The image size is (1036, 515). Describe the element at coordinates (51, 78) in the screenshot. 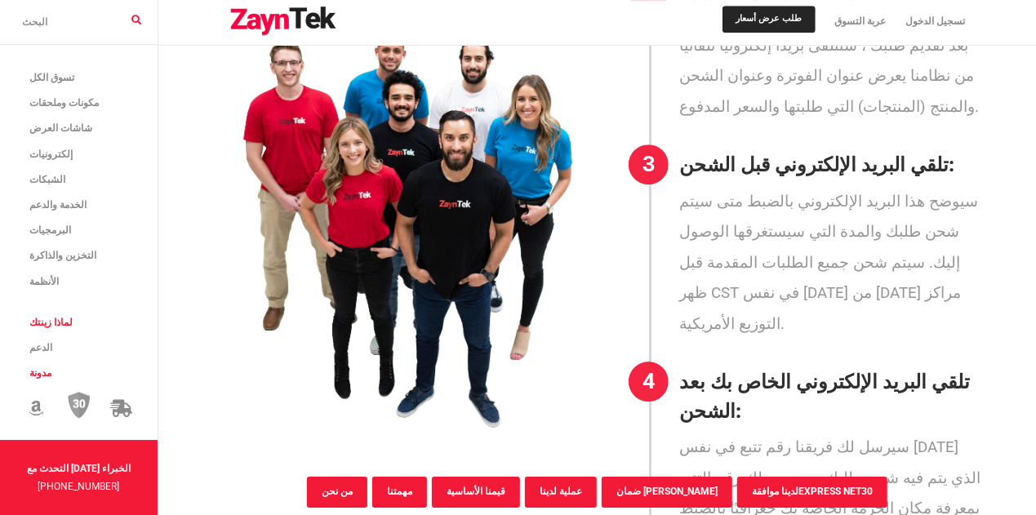

I see `span: تسوق الكل` at that location.